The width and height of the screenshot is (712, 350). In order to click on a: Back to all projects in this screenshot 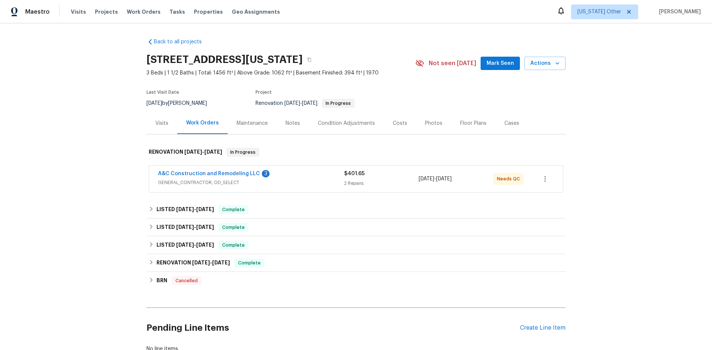, I will do `click(182, 42)`.